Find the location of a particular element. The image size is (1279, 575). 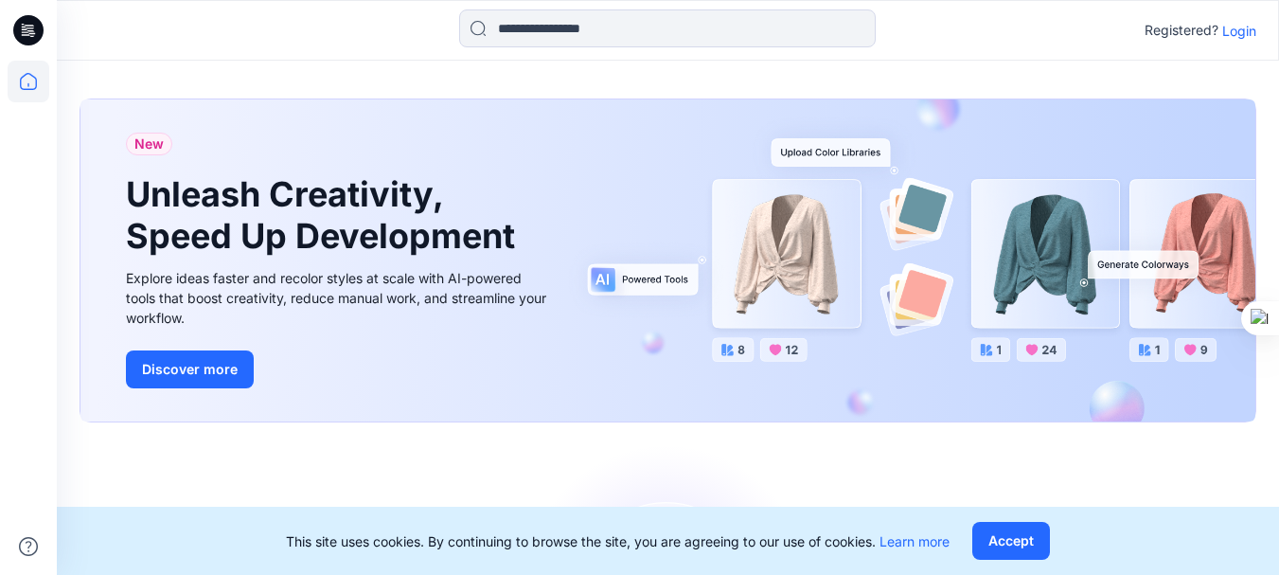

a: Discover more is located at coordinates (339, 369).